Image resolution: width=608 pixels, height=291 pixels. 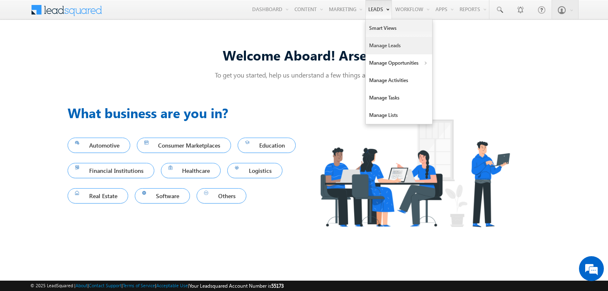 I want to click on span: 55173, so click(x=277, y=286).